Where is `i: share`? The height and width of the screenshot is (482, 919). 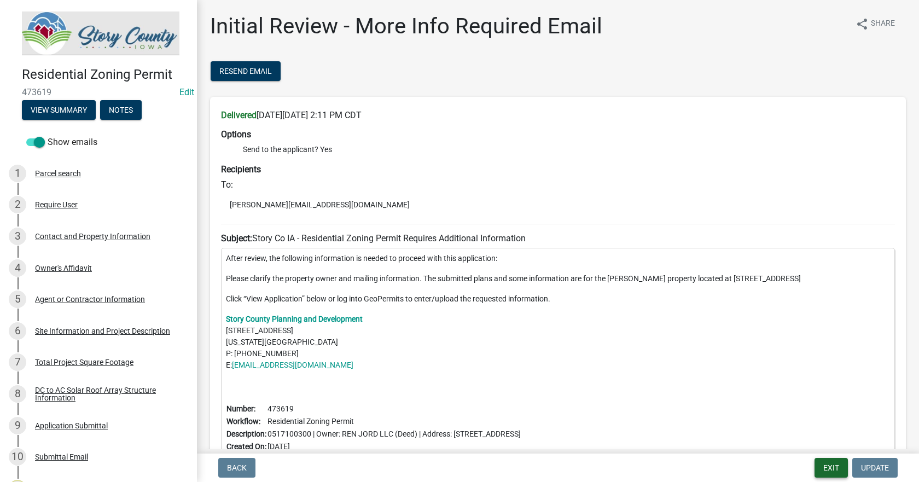 i: share is located at coordinates (862, 24).